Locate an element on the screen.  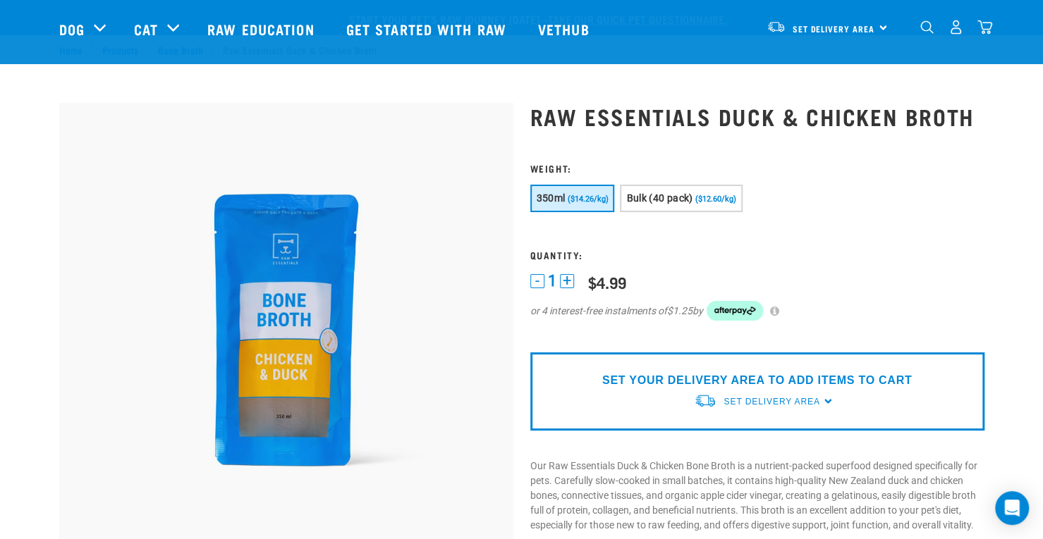
h3: Quantity: is located at coordinates (757, 255).